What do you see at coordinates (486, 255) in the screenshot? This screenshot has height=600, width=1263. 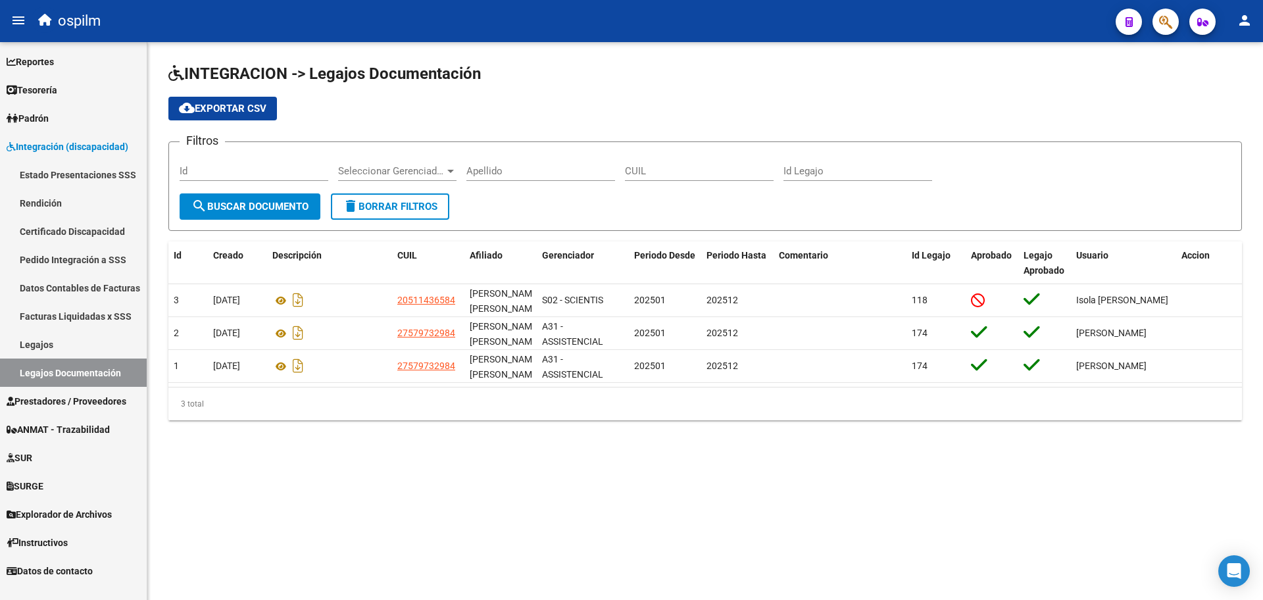 I see `span: Afiliado` at bounding box center [486, 255].